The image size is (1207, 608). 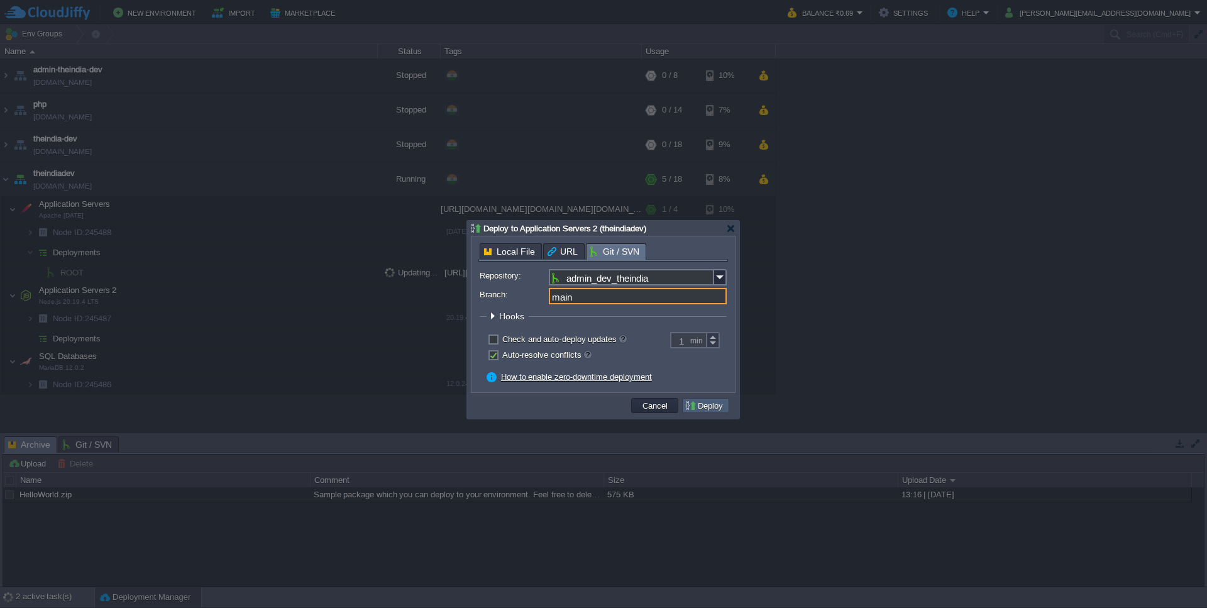 I want to click on button: Cancel, so click(x=655, y=405).